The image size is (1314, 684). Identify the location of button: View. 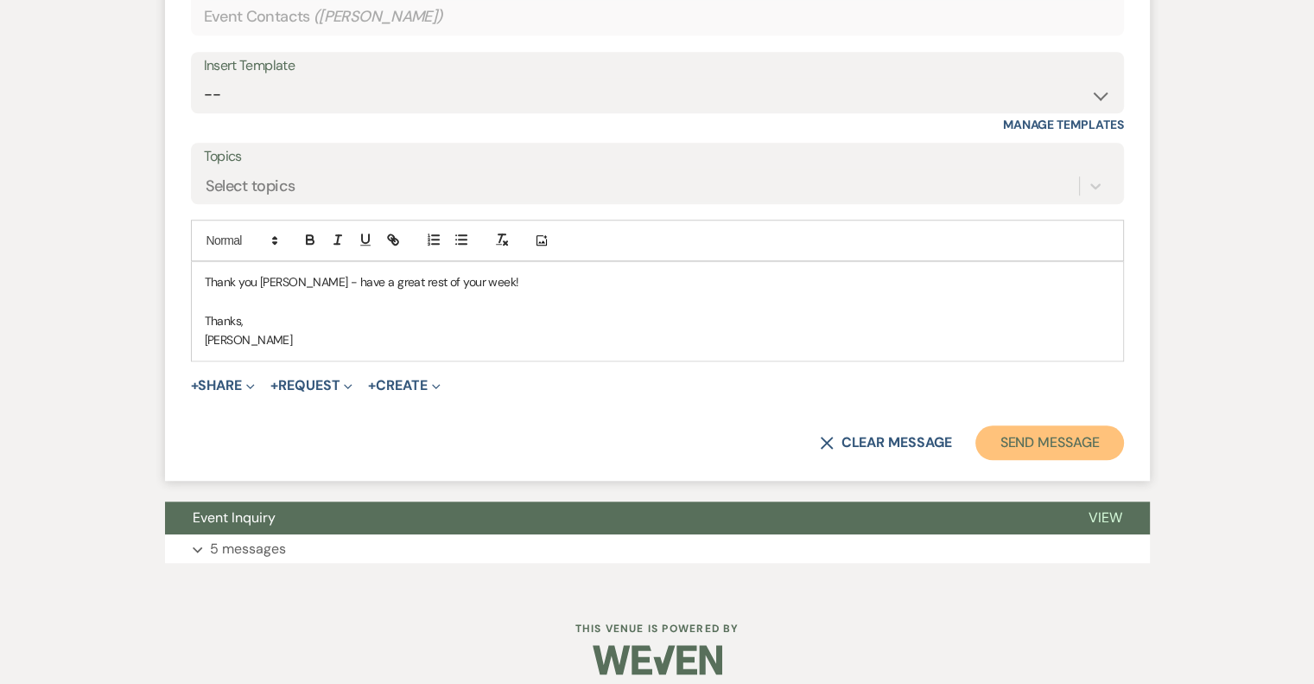
(1105, 518).